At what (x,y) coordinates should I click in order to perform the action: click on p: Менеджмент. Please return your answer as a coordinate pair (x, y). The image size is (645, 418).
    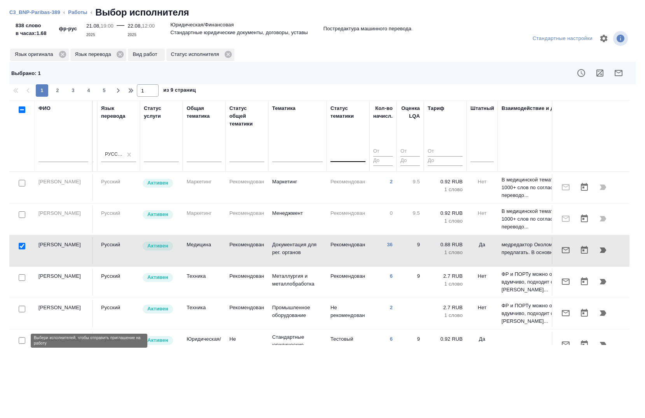
    Looking at the image, I should click on (297, 213).